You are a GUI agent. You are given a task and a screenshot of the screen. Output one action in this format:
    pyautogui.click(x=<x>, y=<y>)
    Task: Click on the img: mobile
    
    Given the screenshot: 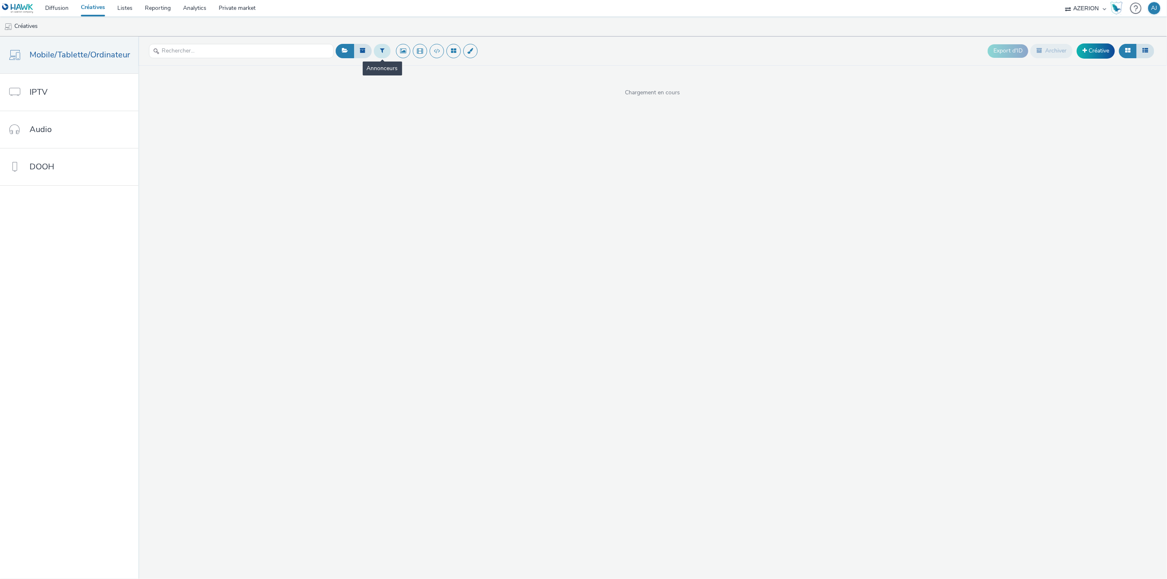 What is the action you would take?
    pyautogui.click(x=8, y=27)
    